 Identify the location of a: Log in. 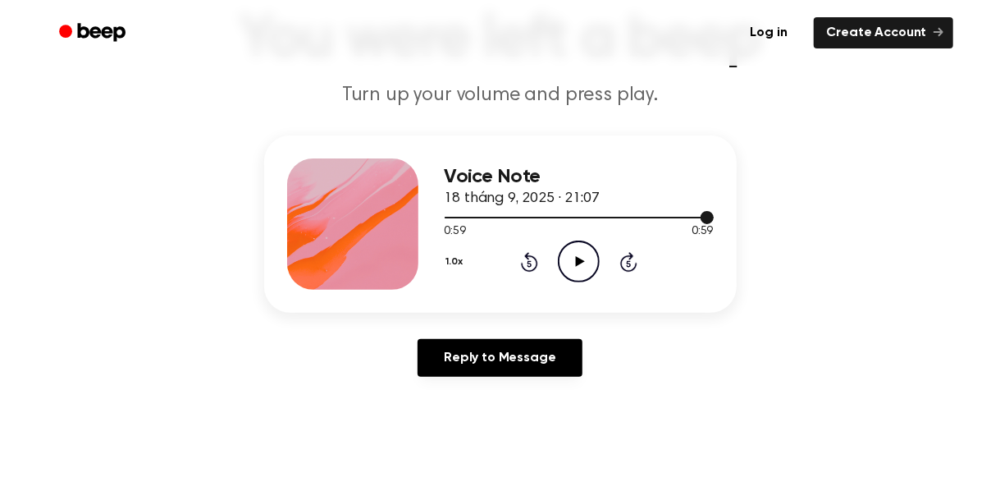
(769, 33).